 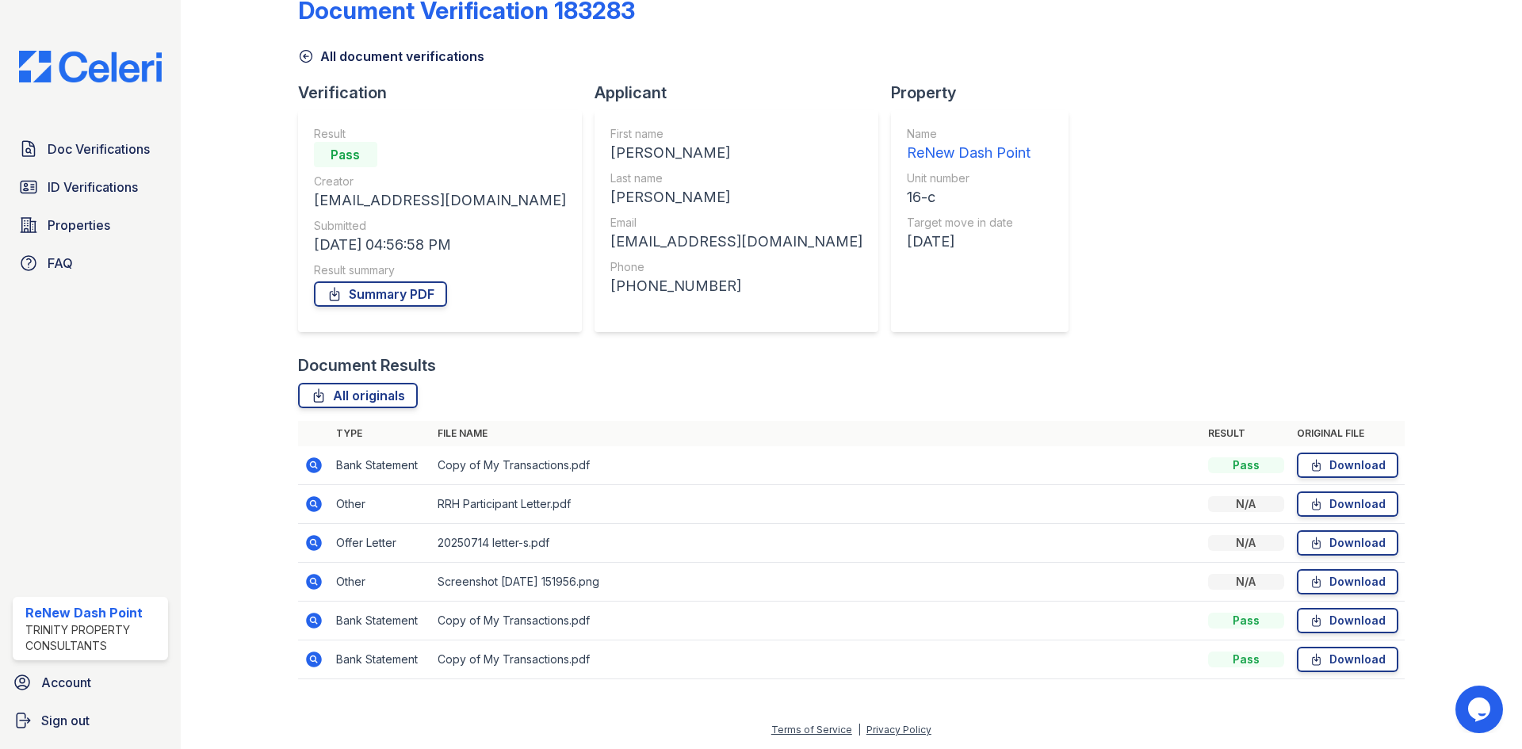 I want to click on div: Applicant, so click(x=743, y=93).